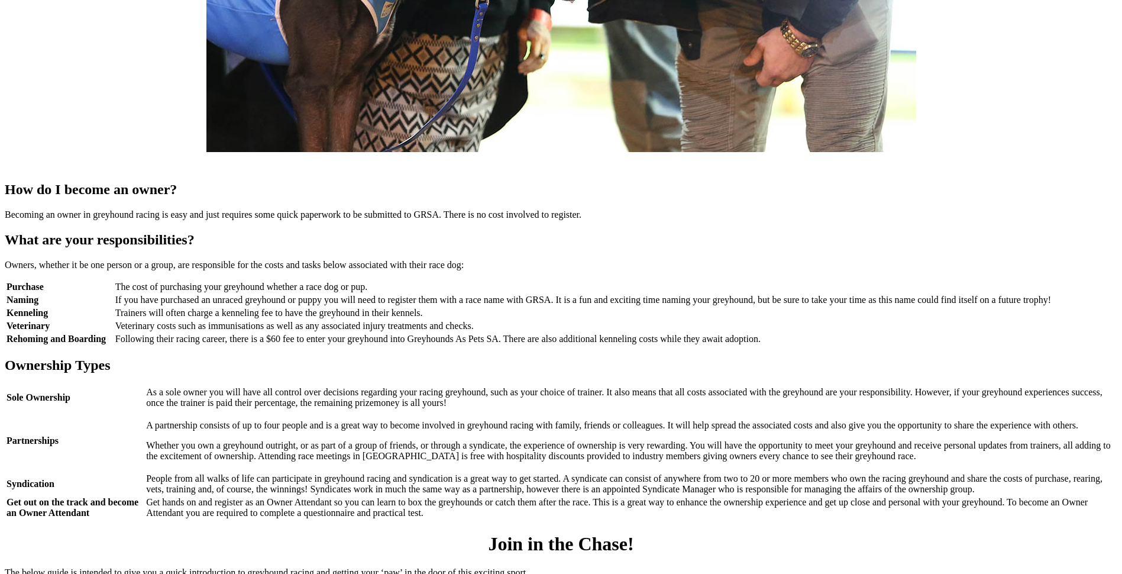 This screenshot has height=574, width=1122. Describe the element at coordinates (561, 365) in the screenshot. I see `h2: Ownership Types` at that location.